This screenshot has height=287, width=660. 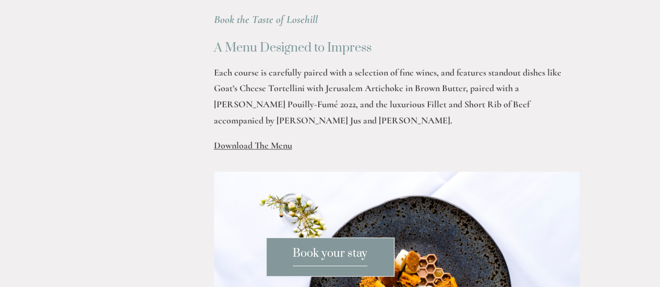 I want to click on h2: A Menu Designed to Impress, so click(x=396, y=48).